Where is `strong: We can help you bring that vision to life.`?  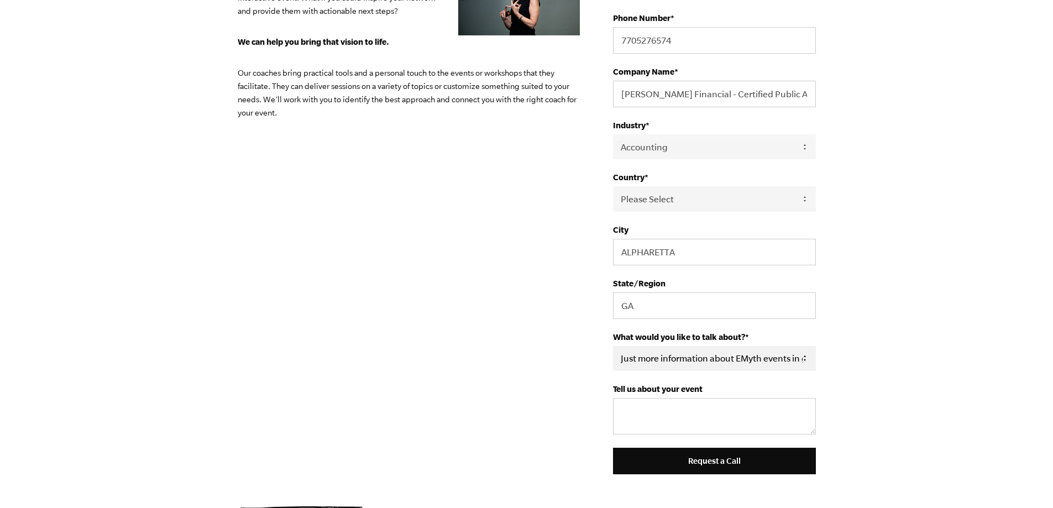 strong: We can help you bring that vision to life. is located at coordinates (313, 41).